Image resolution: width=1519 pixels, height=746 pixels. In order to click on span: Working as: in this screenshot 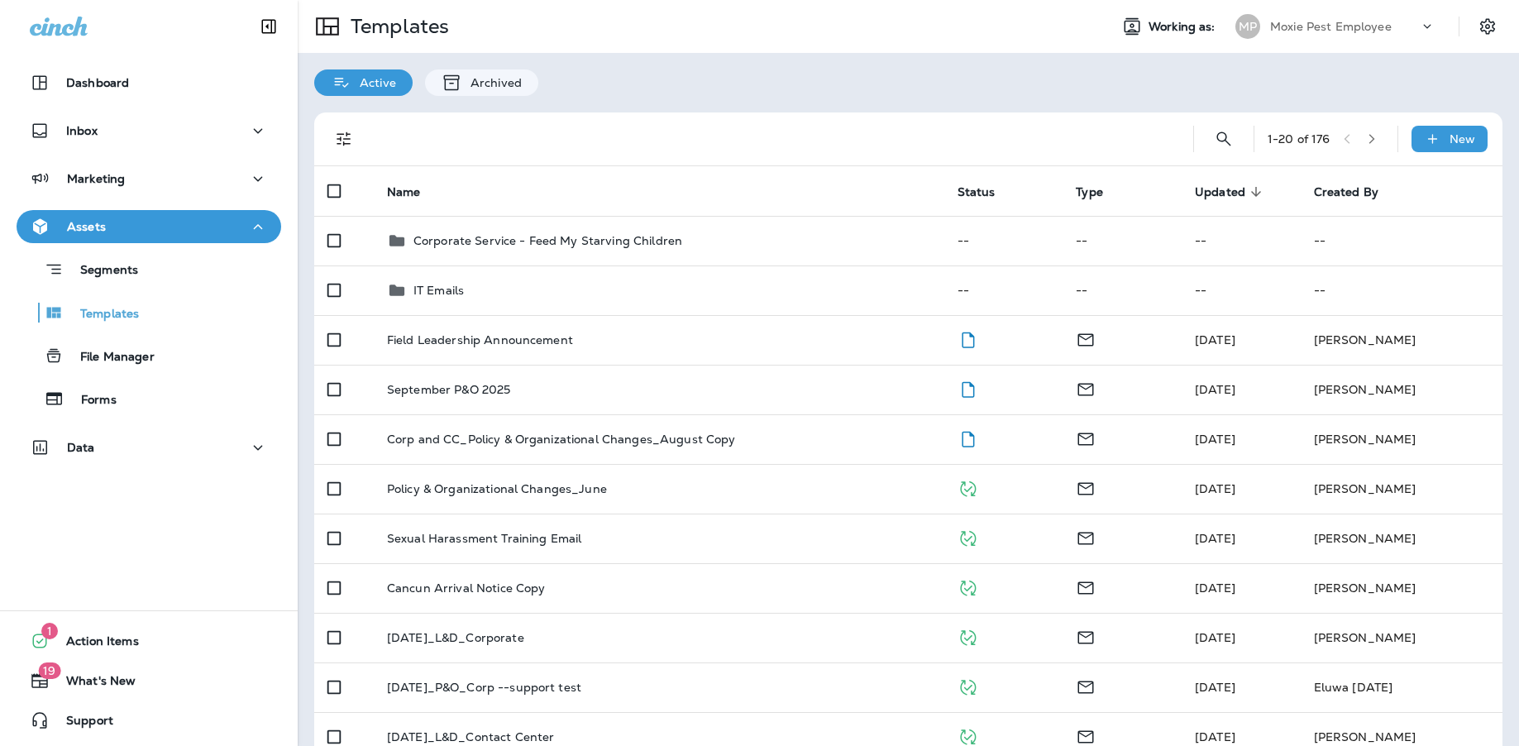, I will do `click(1183, 26)`.